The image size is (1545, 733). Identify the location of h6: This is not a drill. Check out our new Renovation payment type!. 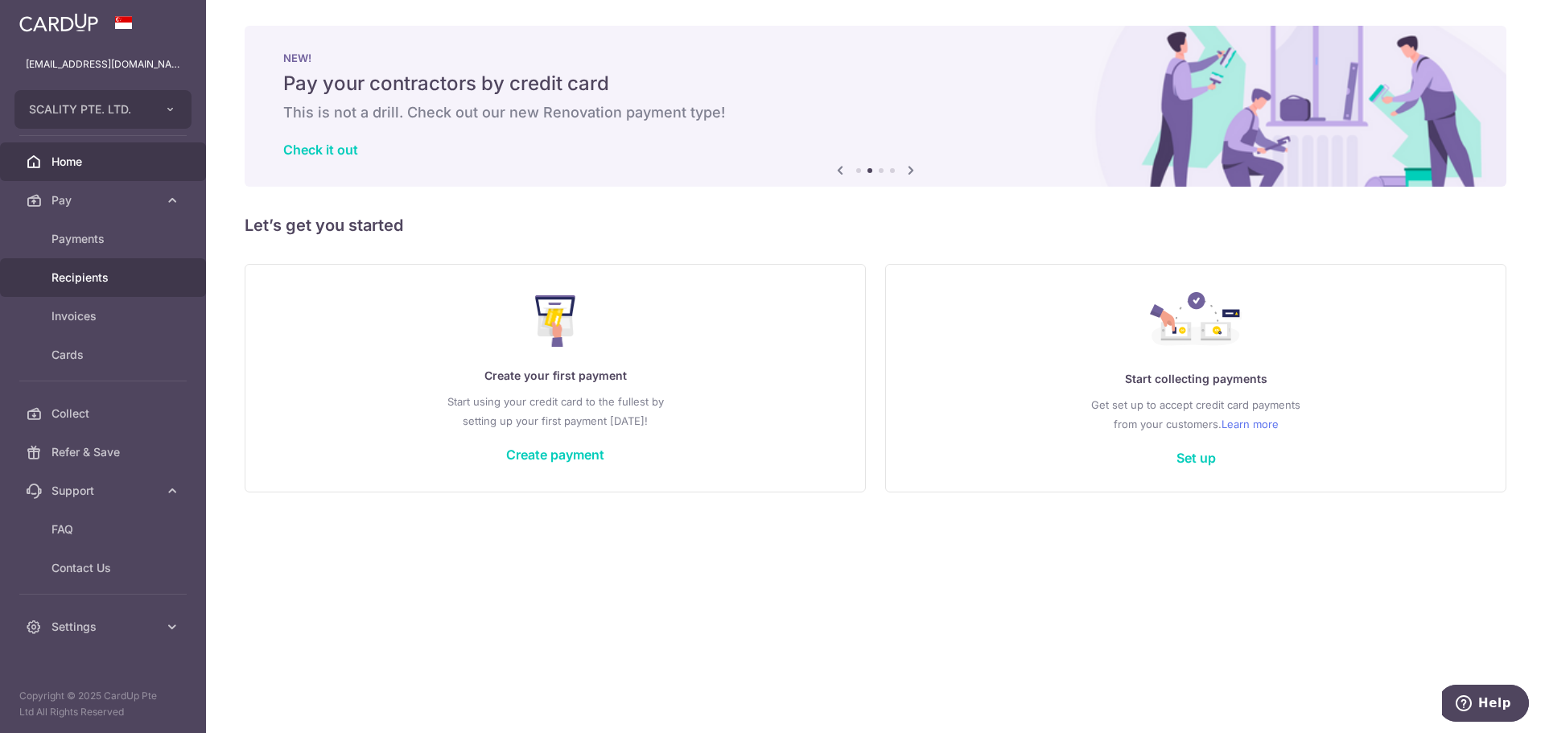
(875, 113).